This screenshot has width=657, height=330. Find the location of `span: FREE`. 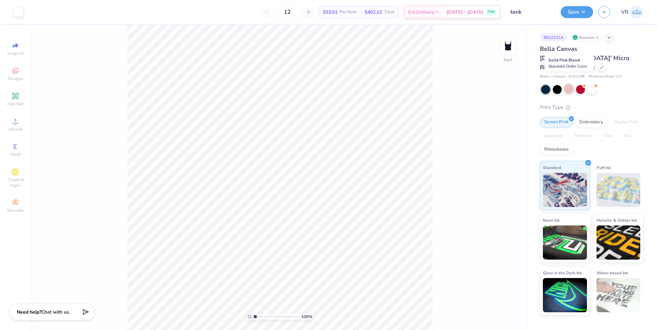

span: FREE is located at coordinates (491, 12).